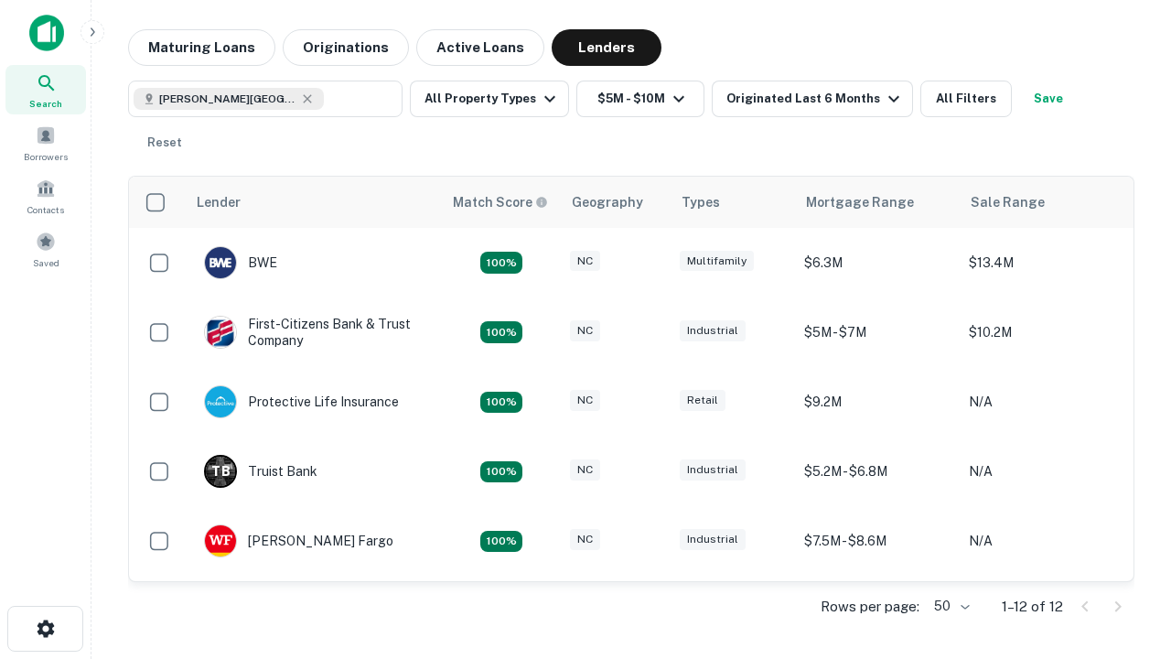 The width and height of the screenshot is (1171, 659). Describe the element at coordinates (46, 143) in the screenshot. I see `div: Borrowers` at that location.